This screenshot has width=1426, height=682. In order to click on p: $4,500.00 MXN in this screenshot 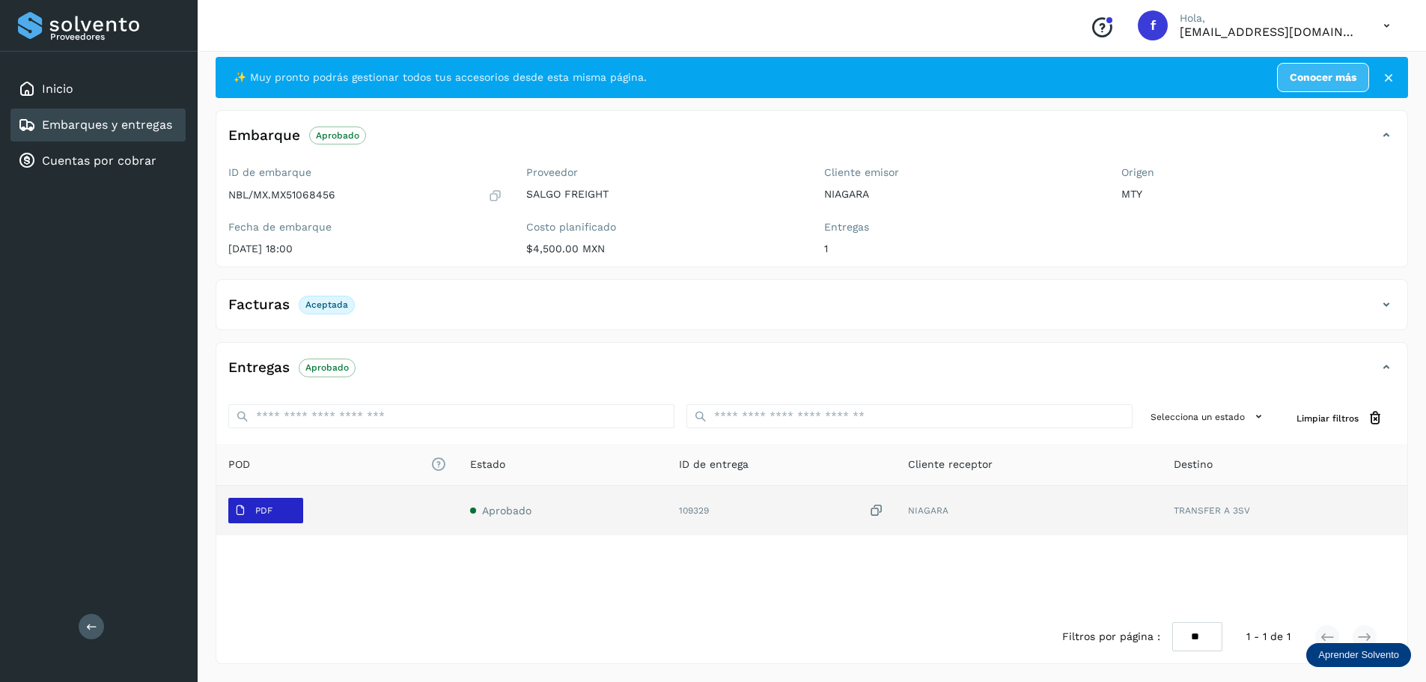, I will do `click(663, 248)`.